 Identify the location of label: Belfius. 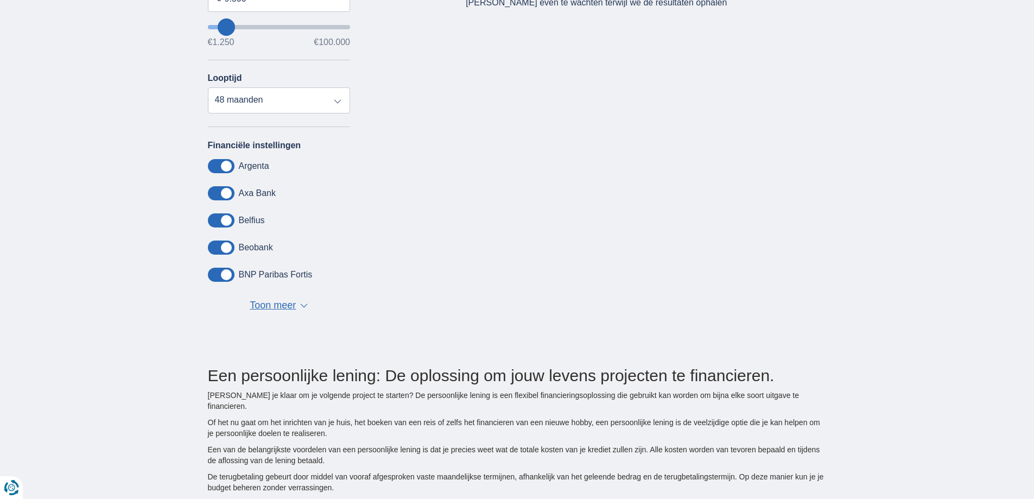
(252, 220).